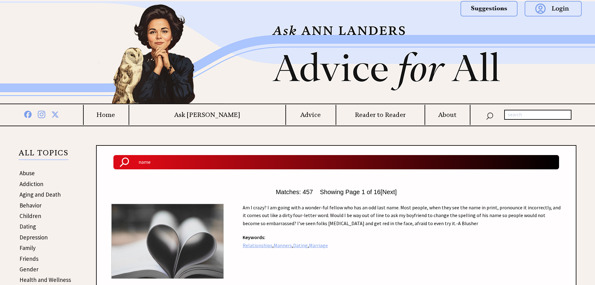 The width and height of the screenshot is (595, 285). Describe the element at coordinates (28, 114) in the screenshot. I see `img: facebook%20blue.png` at that location.